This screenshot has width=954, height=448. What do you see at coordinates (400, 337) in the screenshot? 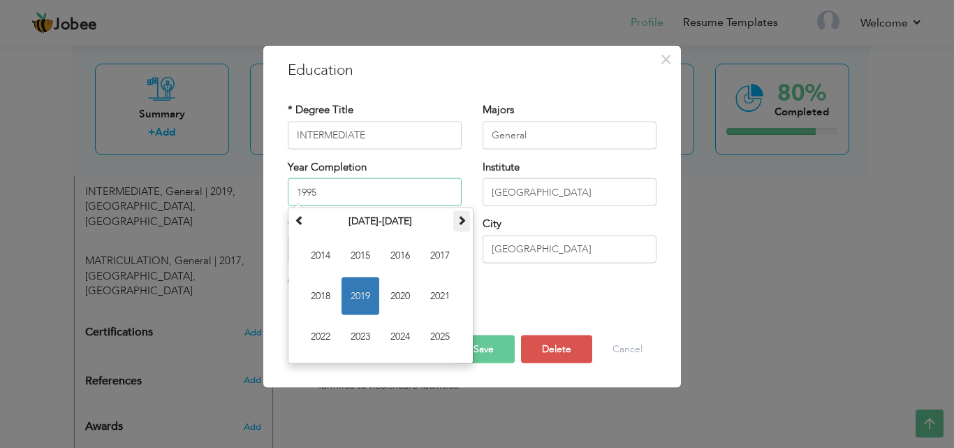
I see `span: 2024` at bounding box center [400, 337].